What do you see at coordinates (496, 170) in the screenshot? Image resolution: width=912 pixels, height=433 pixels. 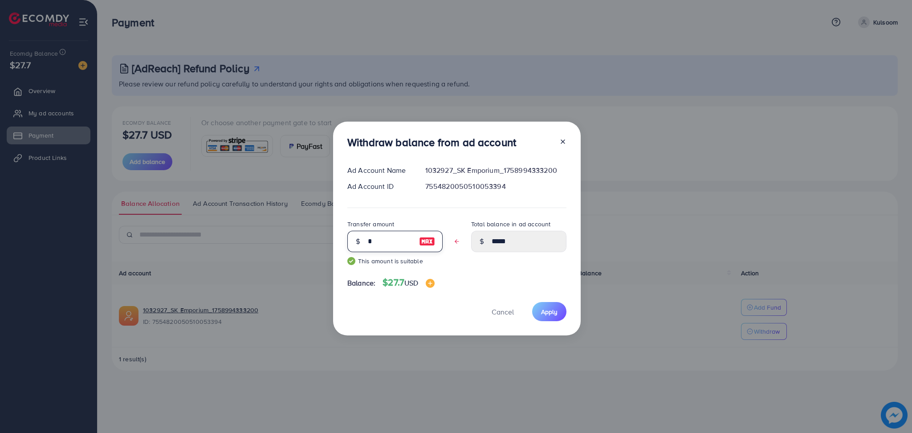 I see `div: 1032927_SK Emporium_1758994333200` at bounding box center [496, 170].